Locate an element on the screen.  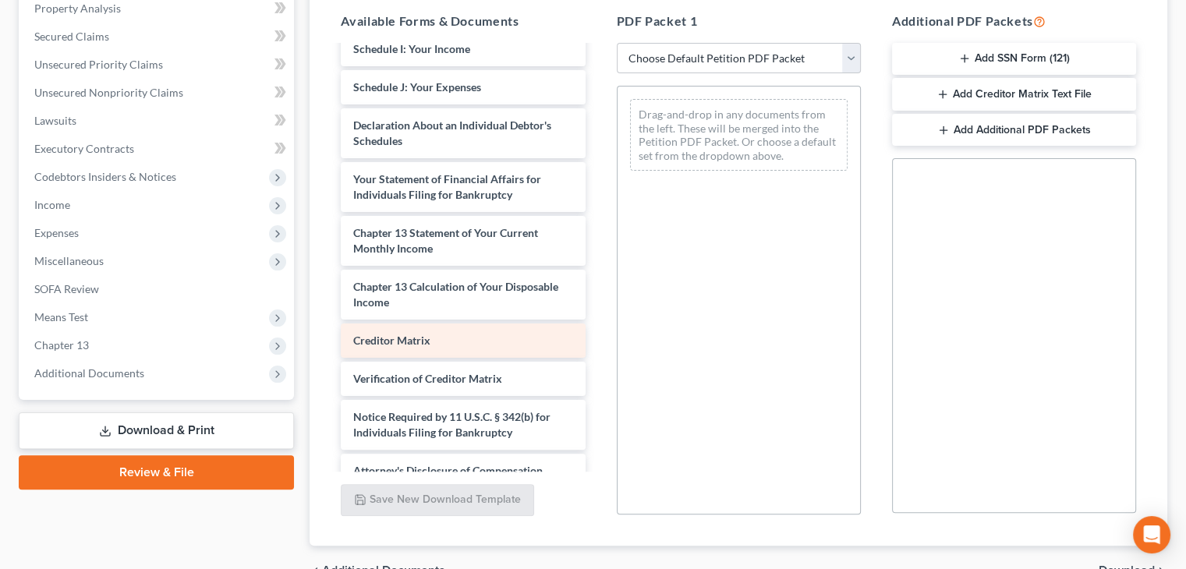
span: Chapter 13 Calculation of Your Disposable Income is located at coordinates (455, 294).